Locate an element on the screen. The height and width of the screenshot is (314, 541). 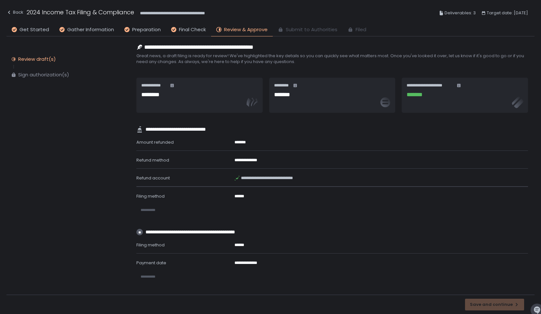
span: Great news, a draft filing is ready for review! We've highlighted the key details so you can quic... is located at coordinates (332, 59).